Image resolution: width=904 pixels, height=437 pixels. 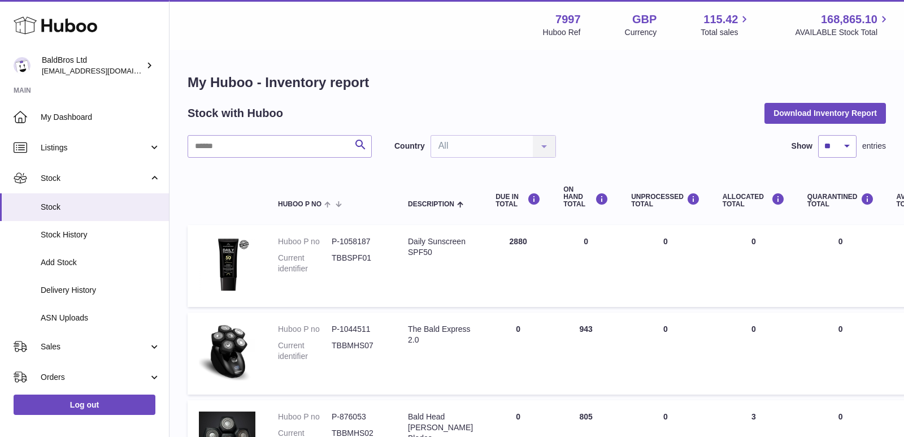 I want to click on span: Total sales, so click(x=726, y=32).